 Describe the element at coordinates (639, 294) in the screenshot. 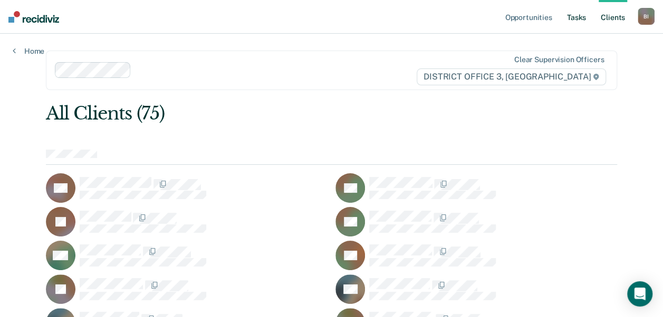

I see `div: Open Intercom Messenger` at that location.